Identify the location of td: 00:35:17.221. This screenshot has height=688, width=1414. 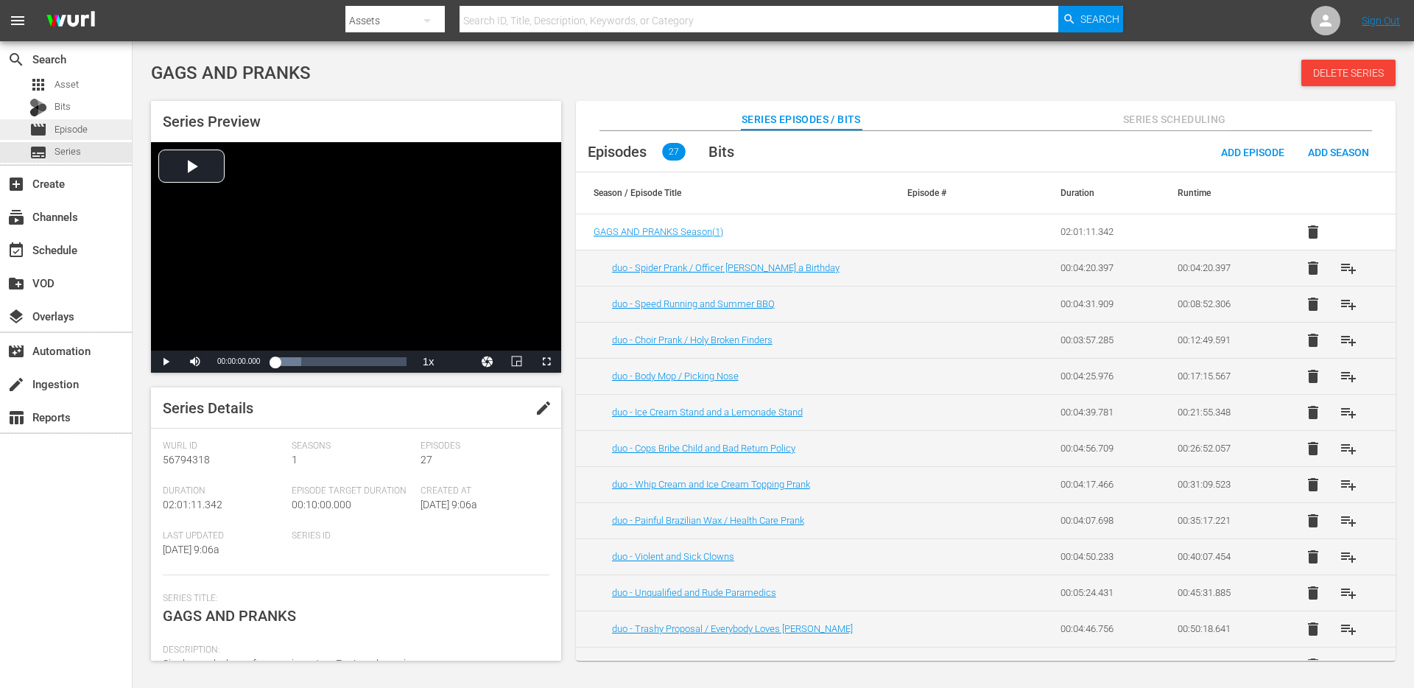
(1219, 520).